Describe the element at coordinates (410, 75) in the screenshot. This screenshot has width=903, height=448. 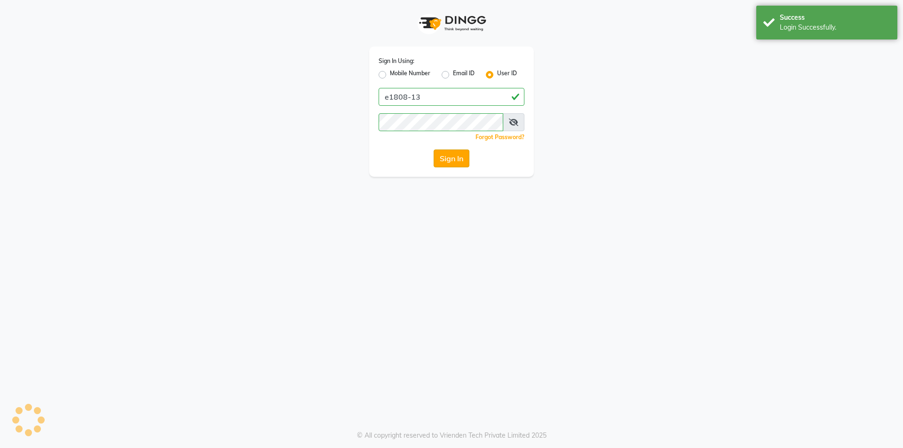
I see `label: Mobile Number` at that location.